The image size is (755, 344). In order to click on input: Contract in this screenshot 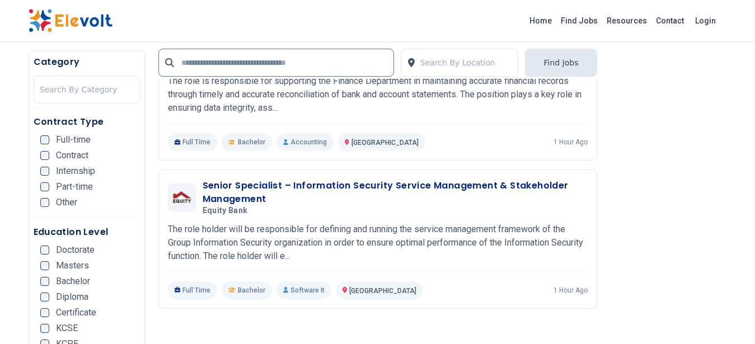, I will do `click(45, 156)`.